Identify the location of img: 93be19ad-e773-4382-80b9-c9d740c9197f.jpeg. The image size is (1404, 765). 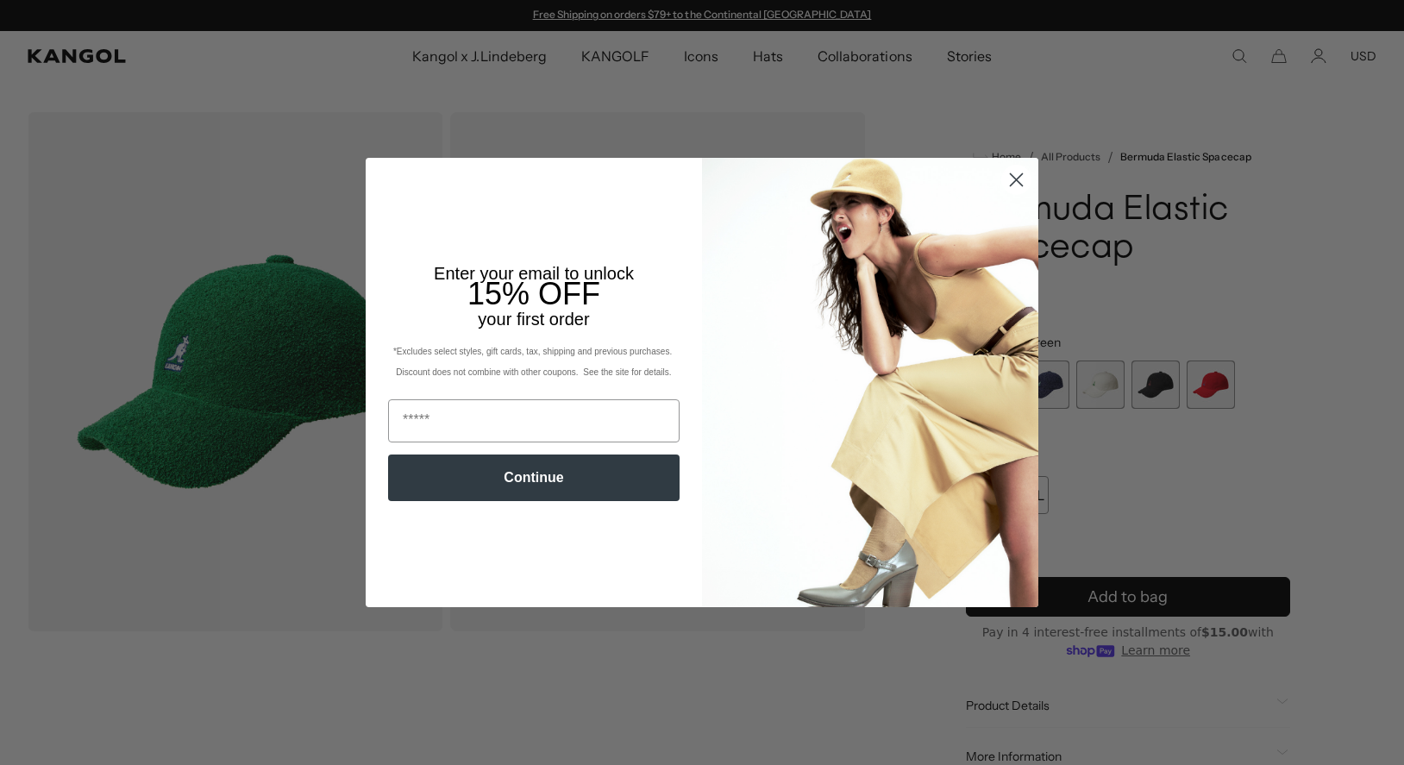
(870, 382).